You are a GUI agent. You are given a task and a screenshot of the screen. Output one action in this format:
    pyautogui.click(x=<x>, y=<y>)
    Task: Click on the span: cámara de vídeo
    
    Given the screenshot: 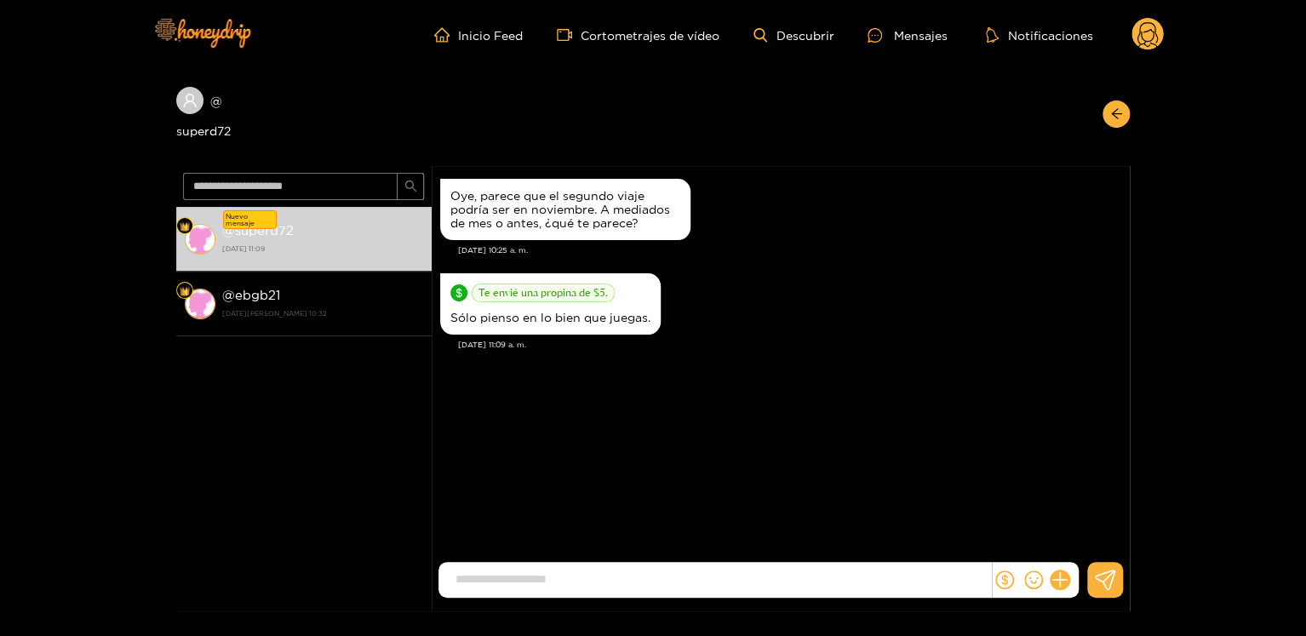 What is the action you would take?
    pyautogui.click(x=569, y=35)
    